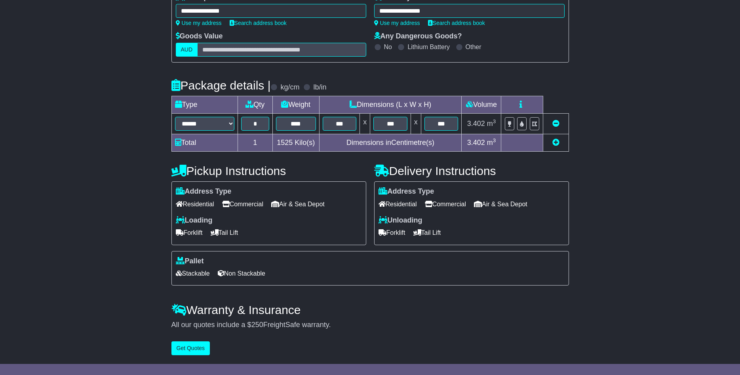 The width and height of the screenshot is (740, 375). Describe the element at coordinates (556, 124) in the screenshot. I see `a: Remove this item` at that location.